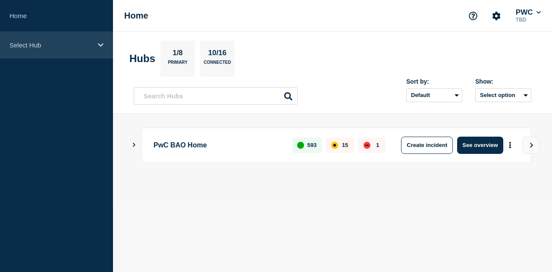  Describe the element at coordinates (367, 145) in the screenshot. I see `div: down` at that location.